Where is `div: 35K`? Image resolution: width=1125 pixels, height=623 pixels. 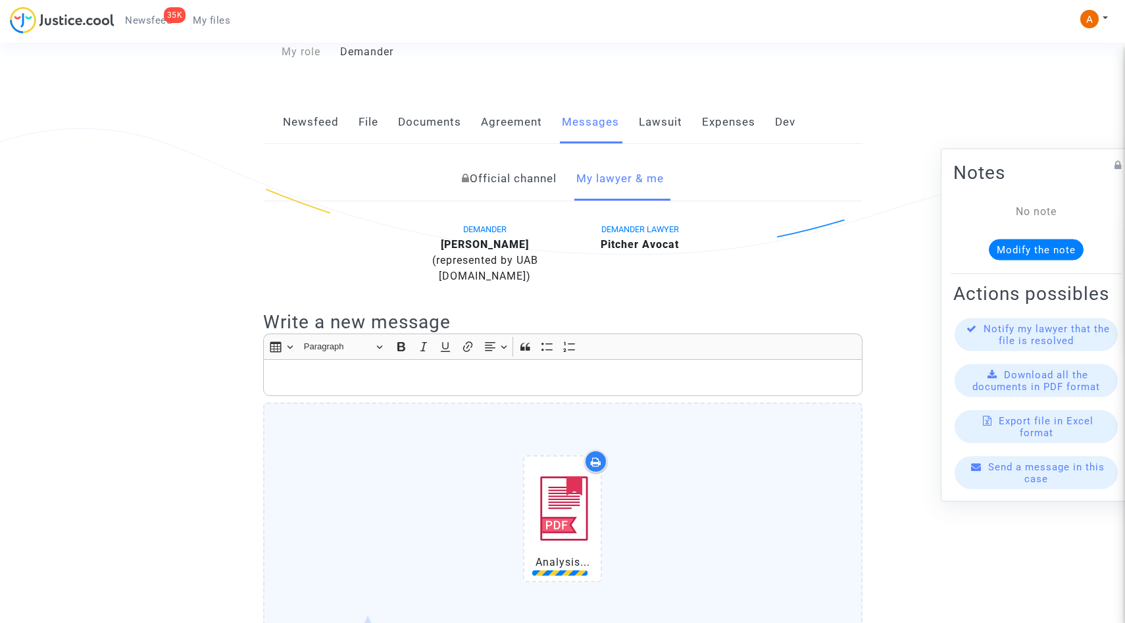
div: 35K is located at coordinates (175, 15).